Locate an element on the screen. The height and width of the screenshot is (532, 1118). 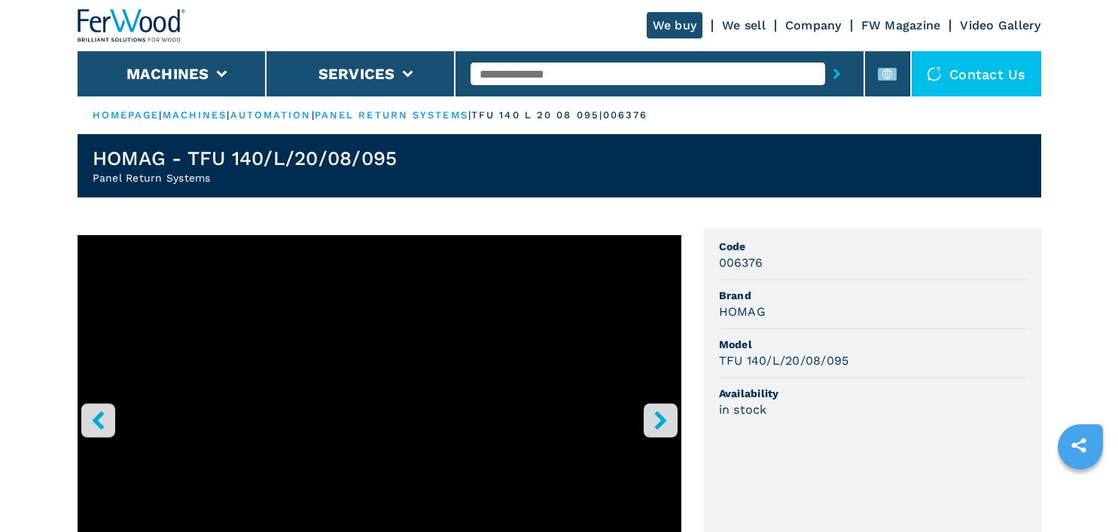
div: Contact us is located at coordinates (977, 74).